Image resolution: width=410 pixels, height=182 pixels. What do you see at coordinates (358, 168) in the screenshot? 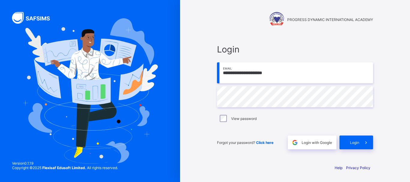
I see `a: Privacy Policy` at bounding box center [358, 168].